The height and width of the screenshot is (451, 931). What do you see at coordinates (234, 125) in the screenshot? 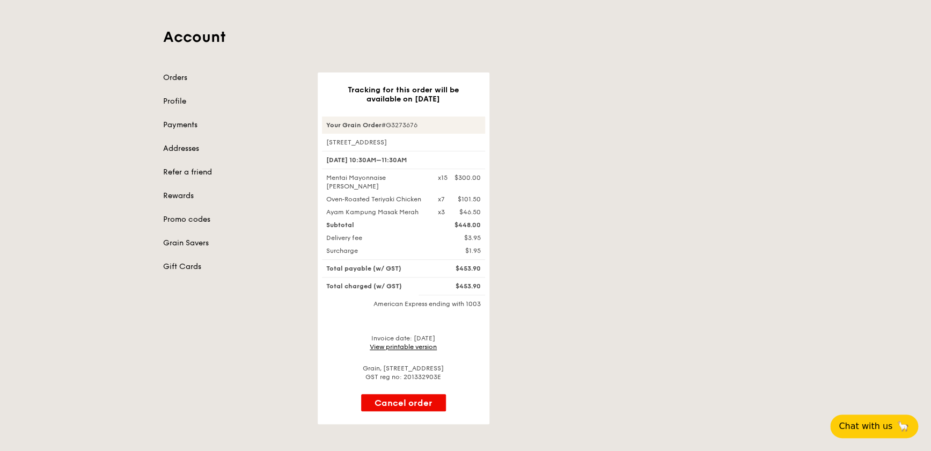
I see `a: Payments` at bounding box center [234, 125].